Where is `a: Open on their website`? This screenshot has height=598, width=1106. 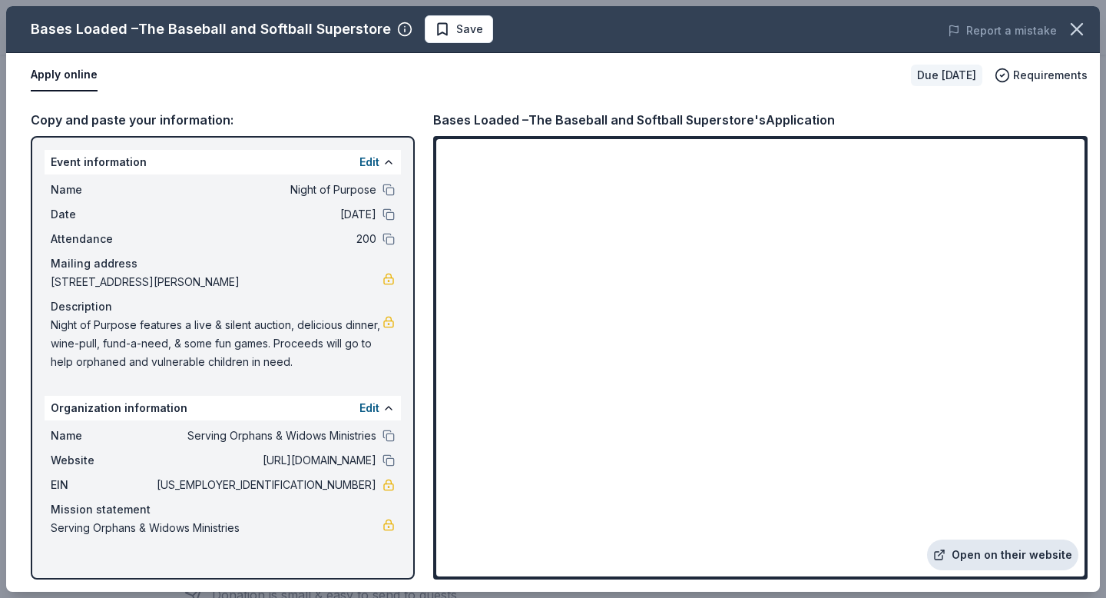 a: Open on their website is located at coordinates (1002, 555).